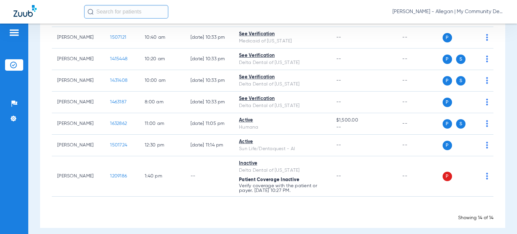  I want to click on span: 1431408, so click(119, 80).